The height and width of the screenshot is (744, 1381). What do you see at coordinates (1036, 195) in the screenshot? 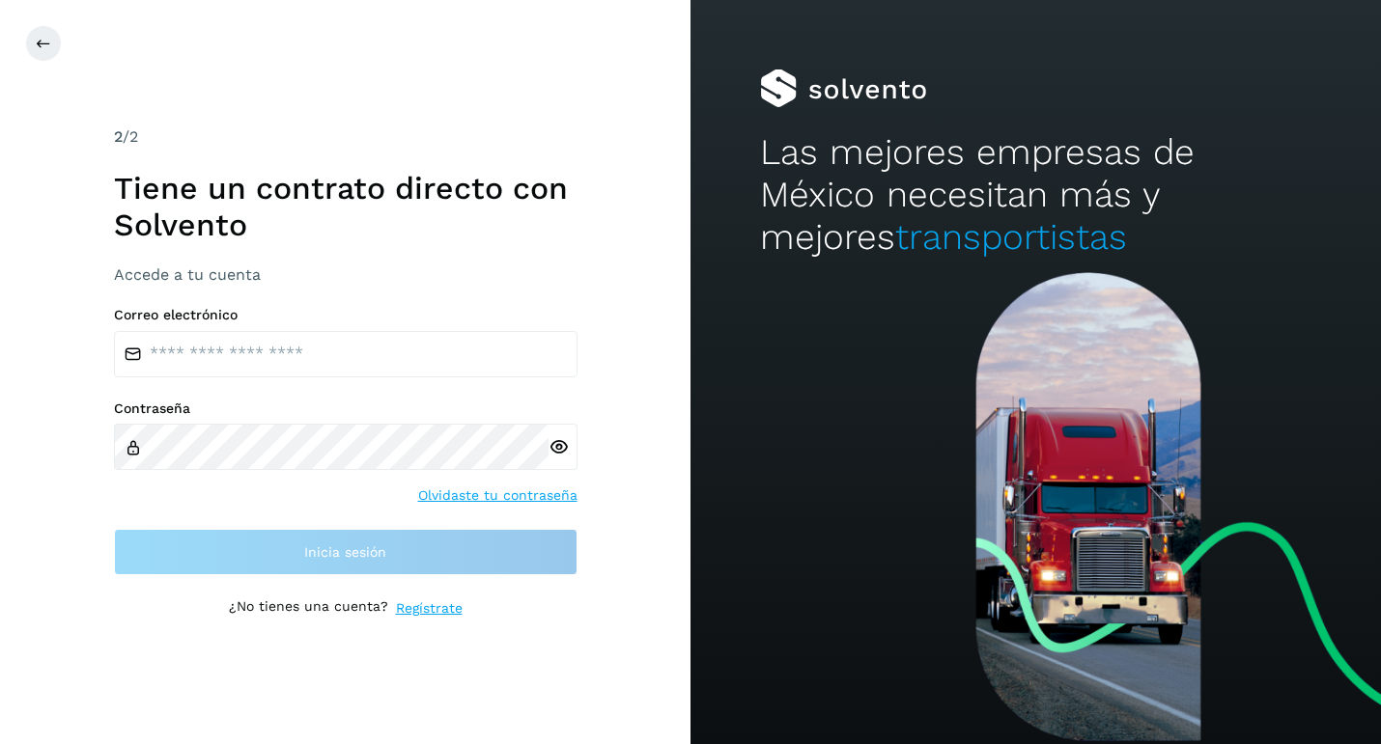
I see `h2: Las mejores empresas de México necesitan más y mejores` at bounding box center [1036, 195].